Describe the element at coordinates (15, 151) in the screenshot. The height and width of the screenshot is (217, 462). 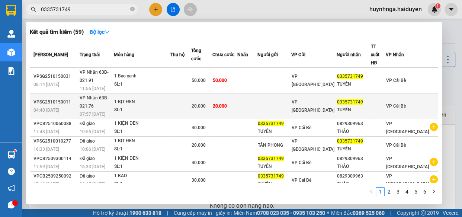
I see `sup: 1` at that location.